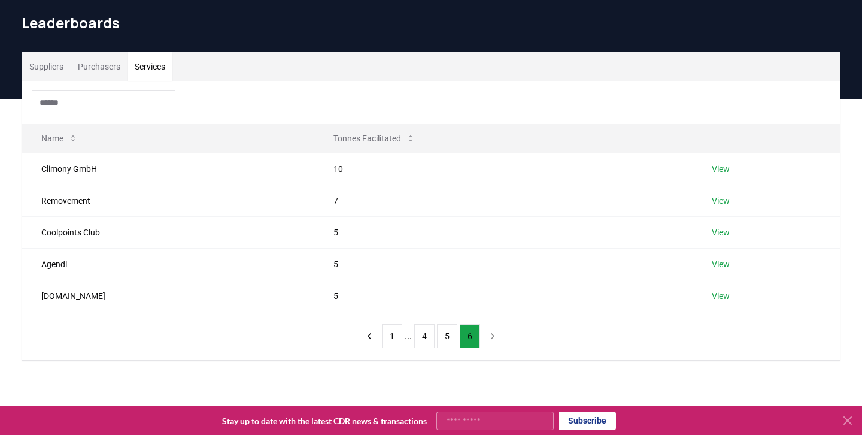 This screenshot has height=435, width=862. What do you see at coordinates (168, 263) in the screenshot?
I see `td: Agendi` at bounding box center [168, 263].